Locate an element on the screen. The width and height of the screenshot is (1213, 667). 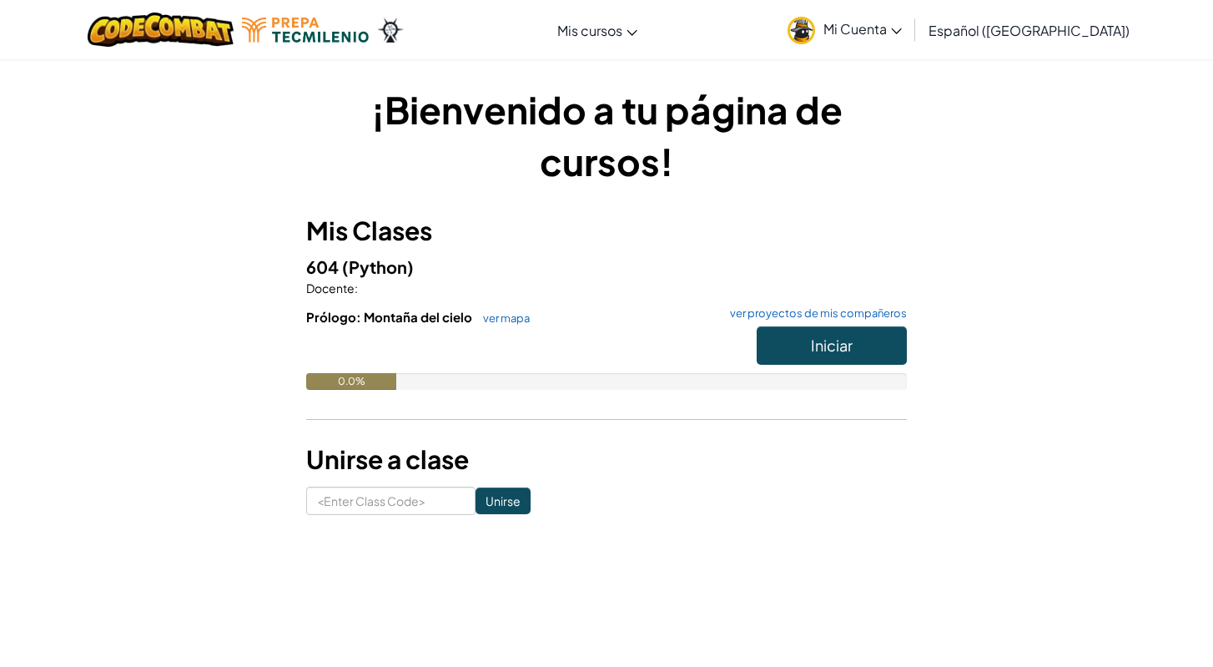
span: Mis cursos is located at coordinates (590, 30).